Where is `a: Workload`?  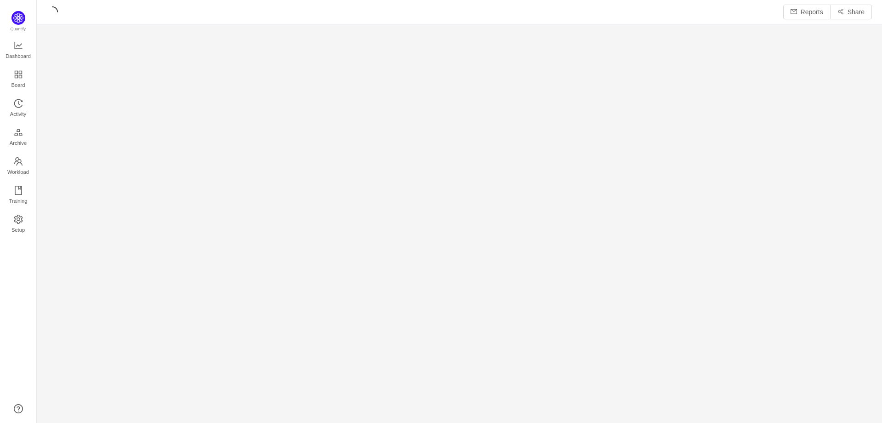 a: Workload is located at coordinates (18, 166).